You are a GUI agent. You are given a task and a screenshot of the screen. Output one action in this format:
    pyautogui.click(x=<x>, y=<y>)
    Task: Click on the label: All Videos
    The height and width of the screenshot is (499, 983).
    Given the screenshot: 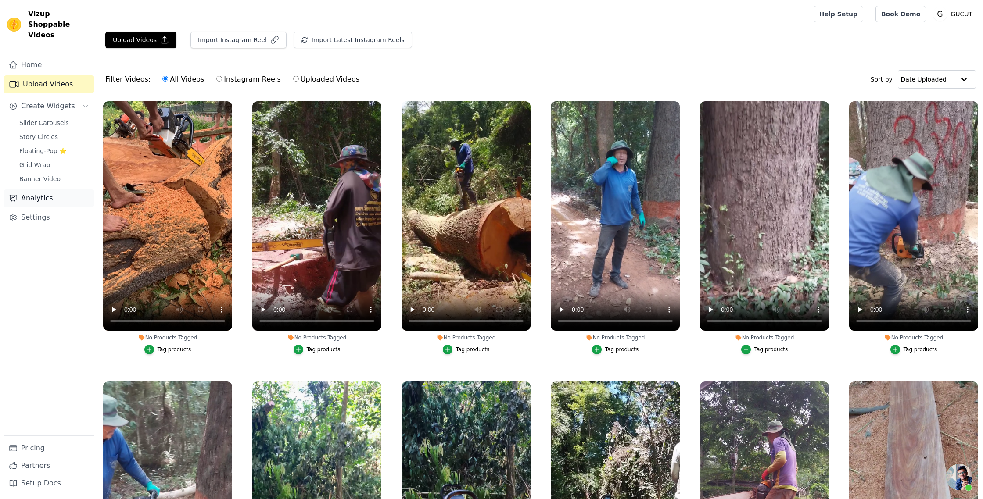 What is the action you would take?
    pyautogui.click(x=183, y=79)
    